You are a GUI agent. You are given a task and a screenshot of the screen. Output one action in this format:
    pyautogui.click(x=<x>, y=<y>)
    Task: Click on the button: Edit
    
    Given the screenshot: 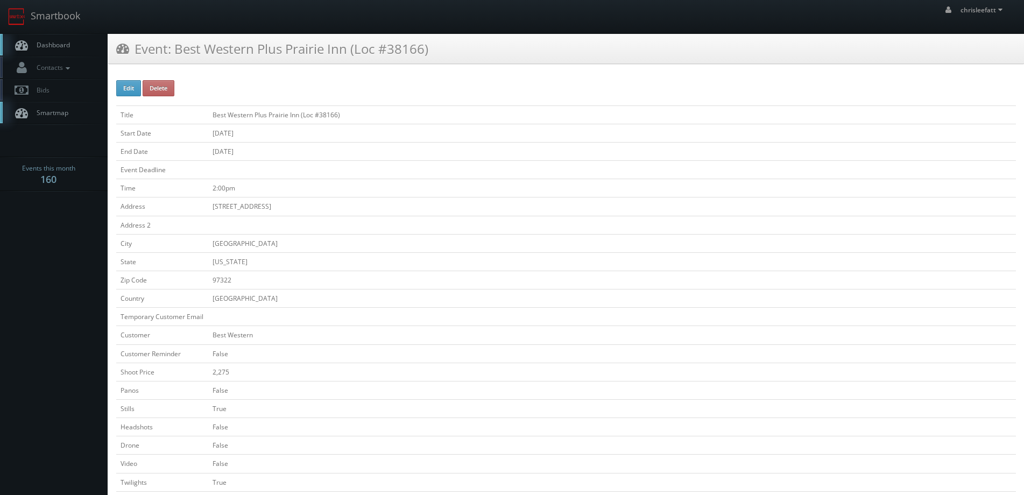 What is the action you would take?
    pyautogui.click(x=129, y=88)
    